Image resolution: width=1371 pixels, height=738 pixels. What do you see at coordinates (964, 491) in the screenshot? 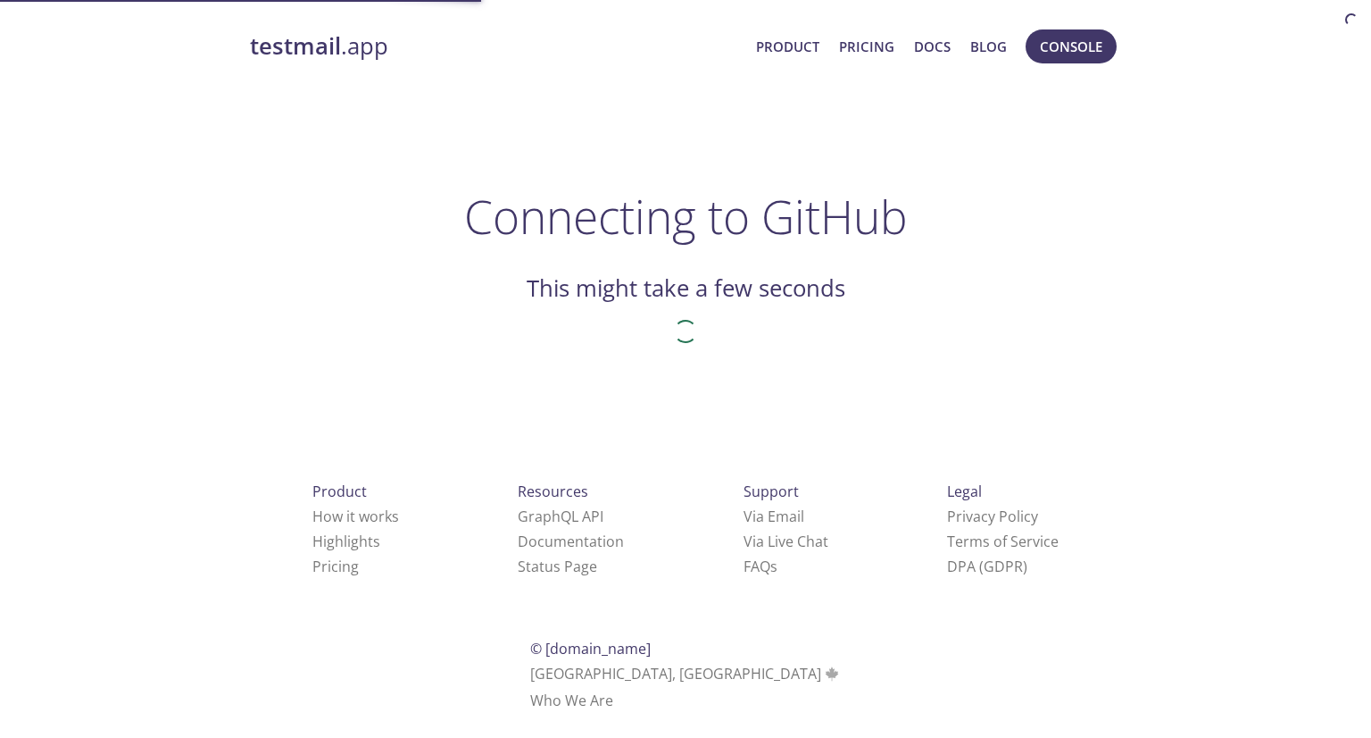
I see `span: Legal` at bounding box center [964, 491].